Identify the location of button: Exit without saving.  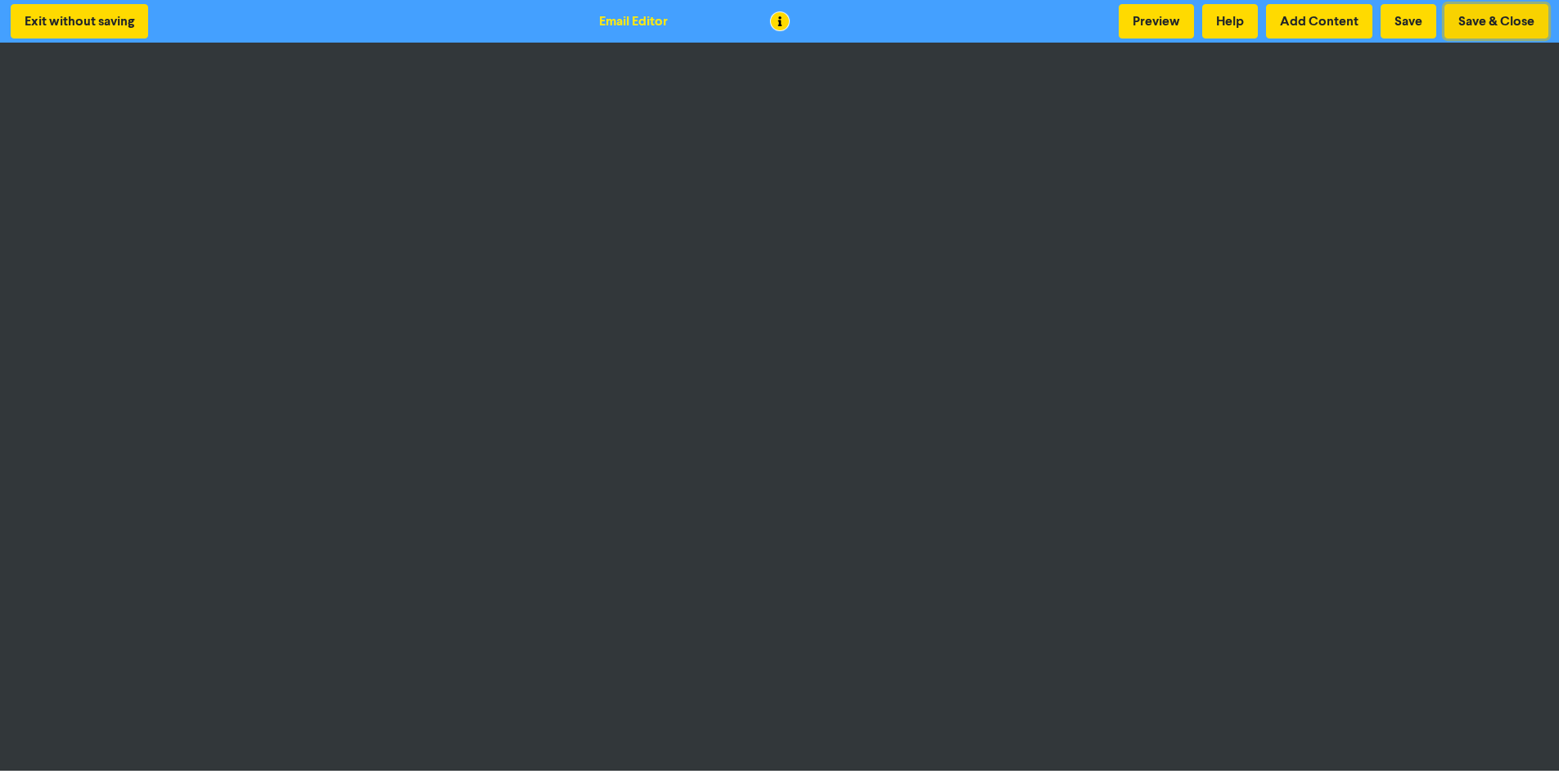
(79, 21).